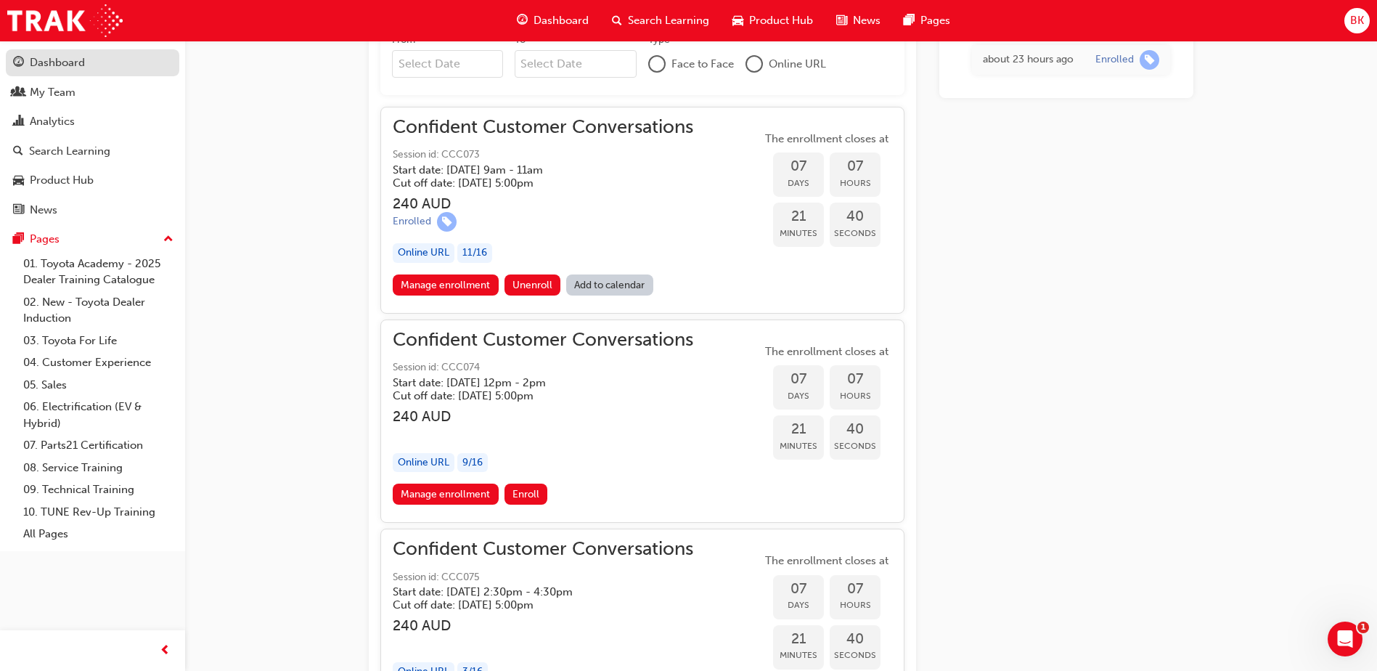 This screenshot has height=671, width=1377. Describe the element at coordinates (446, 221) in the screenshot. I see `span: learningRecordVerb_ENROLL-icon` at that location.